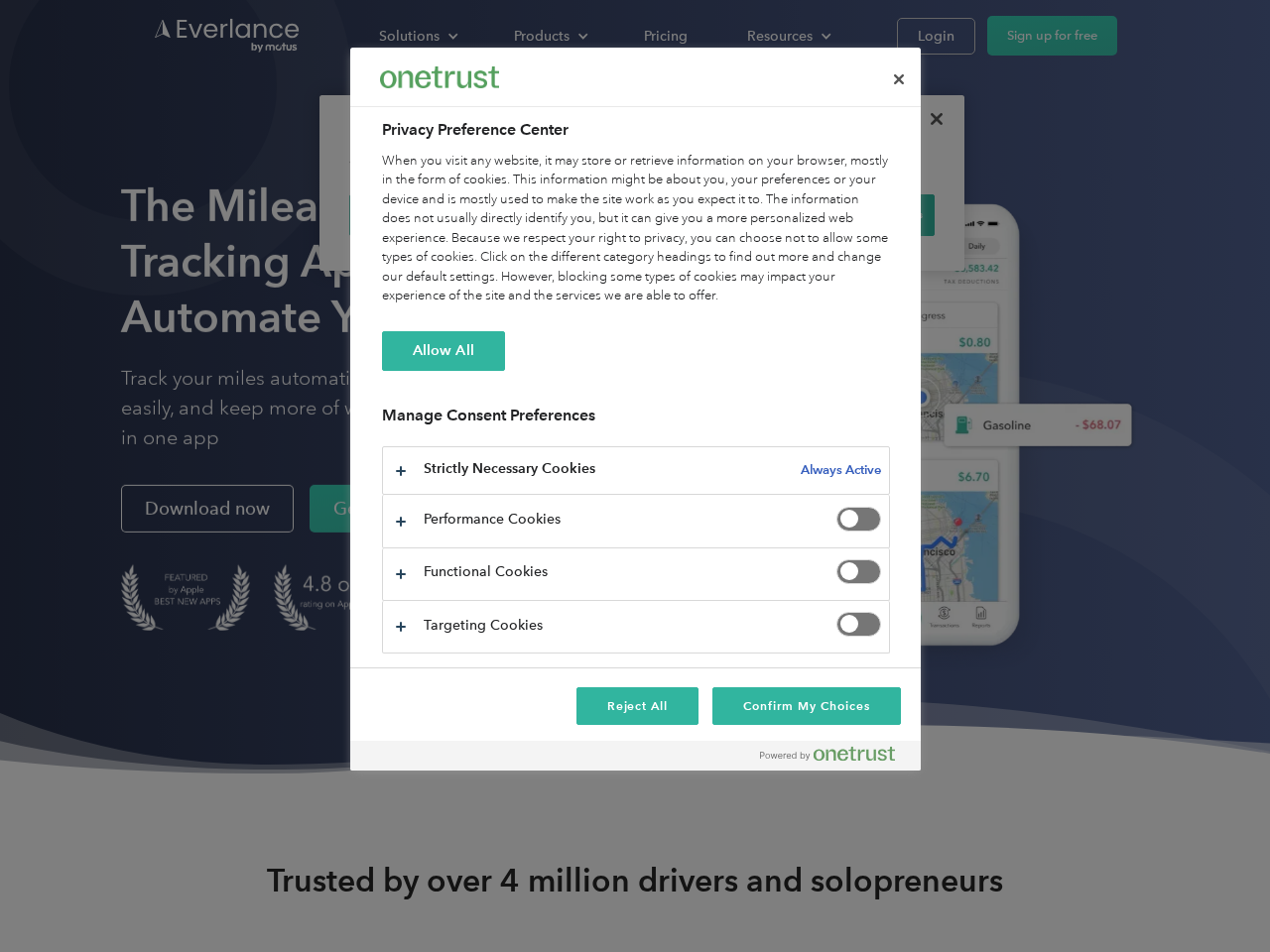 The height and width of the screenshot is (952, 1270). I want to click on button: Allow All, so click(444, 351).